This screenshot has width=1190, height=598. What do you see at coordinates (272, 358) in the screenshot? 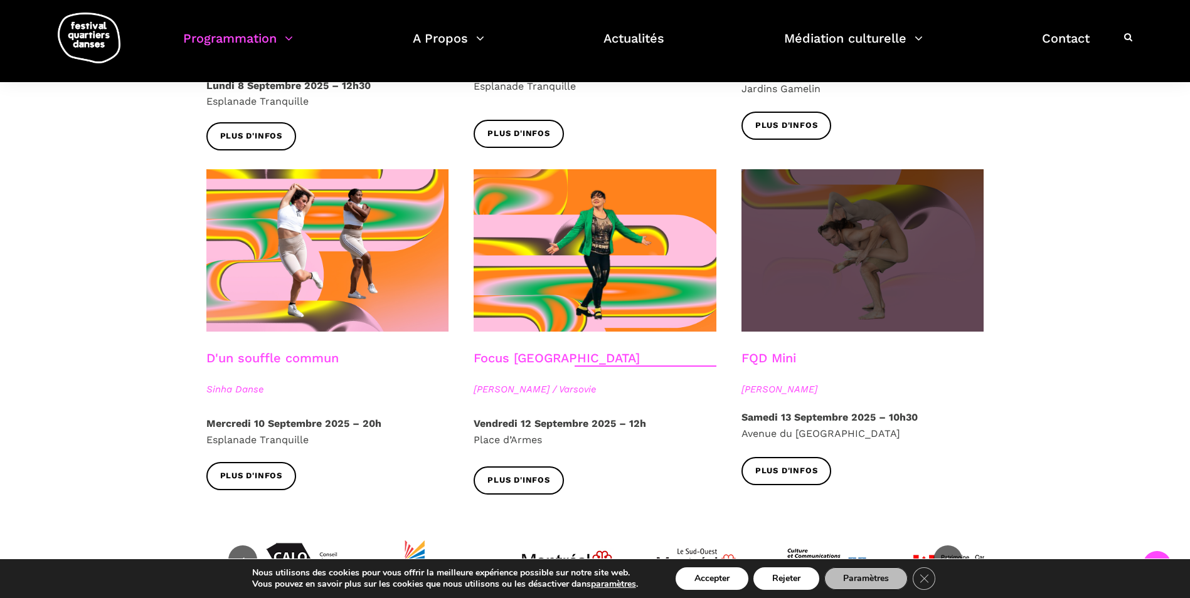
I see `a: D'un souffle commun` at bounding box center [272, 358].